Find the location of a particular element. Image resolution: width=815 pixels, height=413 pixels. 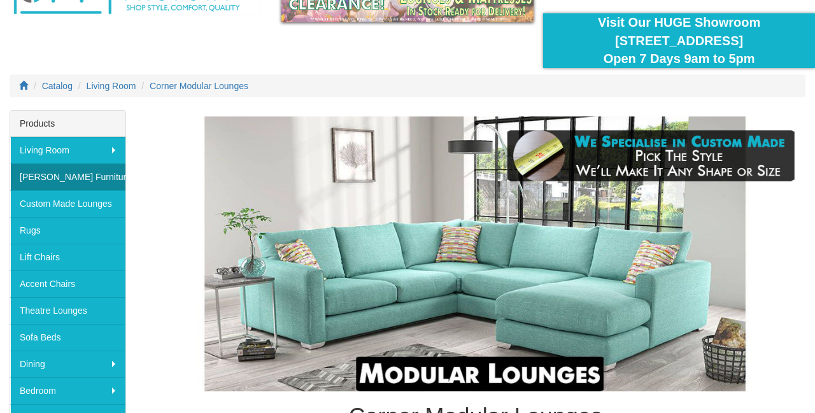

a: Catalog is located at coordinates (57, 86).